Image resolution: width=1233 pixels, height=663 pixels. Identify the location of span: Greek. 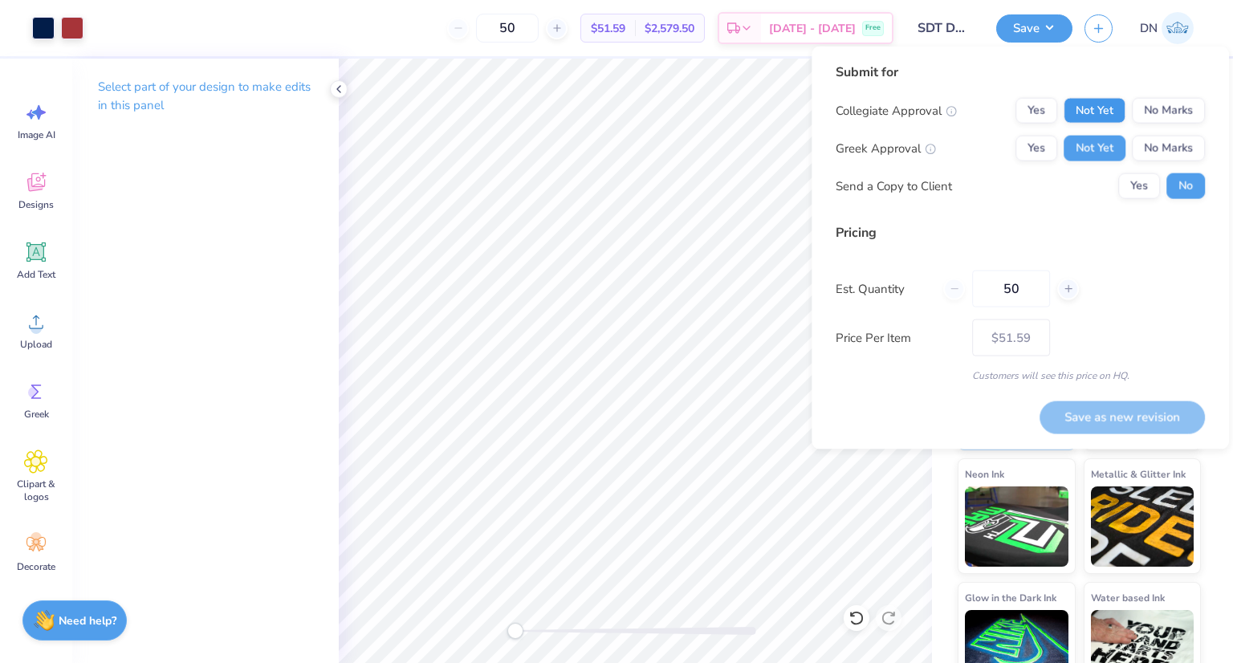
(36, 414).